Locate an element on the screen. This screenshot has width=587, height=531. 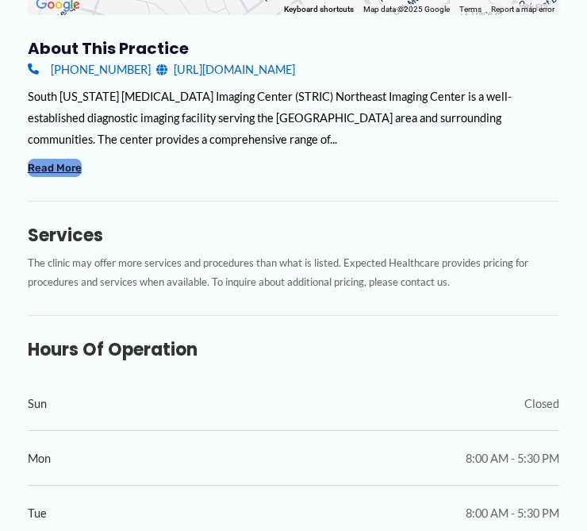
span: Closed is located at coordinates (542, 403).